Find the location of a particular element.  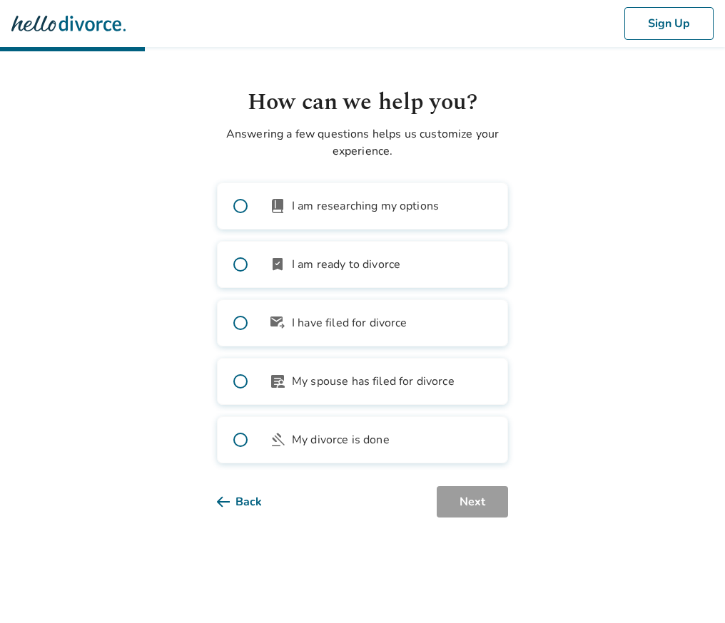

span: article_person is located at coordinates (277, 382).